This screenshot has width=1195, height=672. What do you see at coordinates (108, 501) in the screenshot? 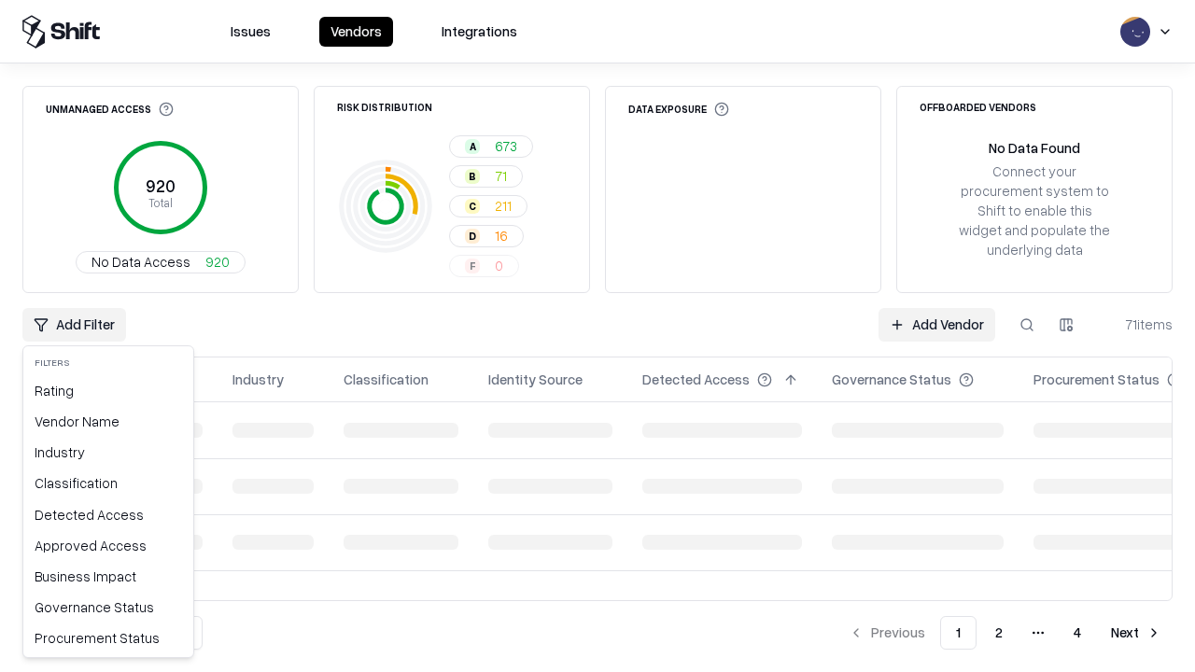
I see `div: Add Filter` at bounding box center [108, 501].